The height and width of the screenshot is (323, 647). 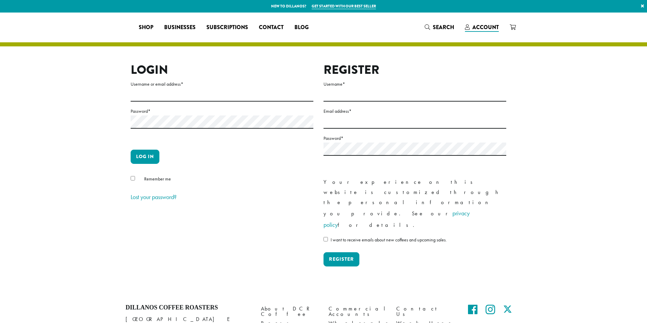 What do you see at coordinates (341, 259) in the screenshot?
I see `button: Register` at bounding box center [341, 259].